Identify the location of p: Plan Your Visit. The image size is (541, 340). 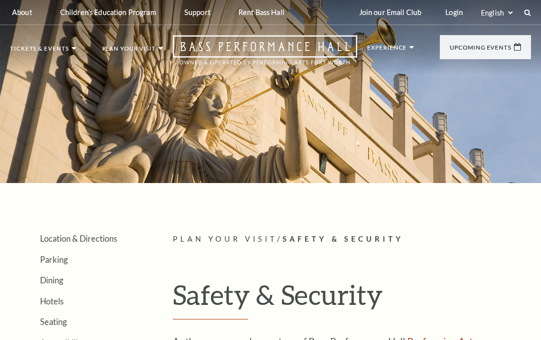
(129, 51).